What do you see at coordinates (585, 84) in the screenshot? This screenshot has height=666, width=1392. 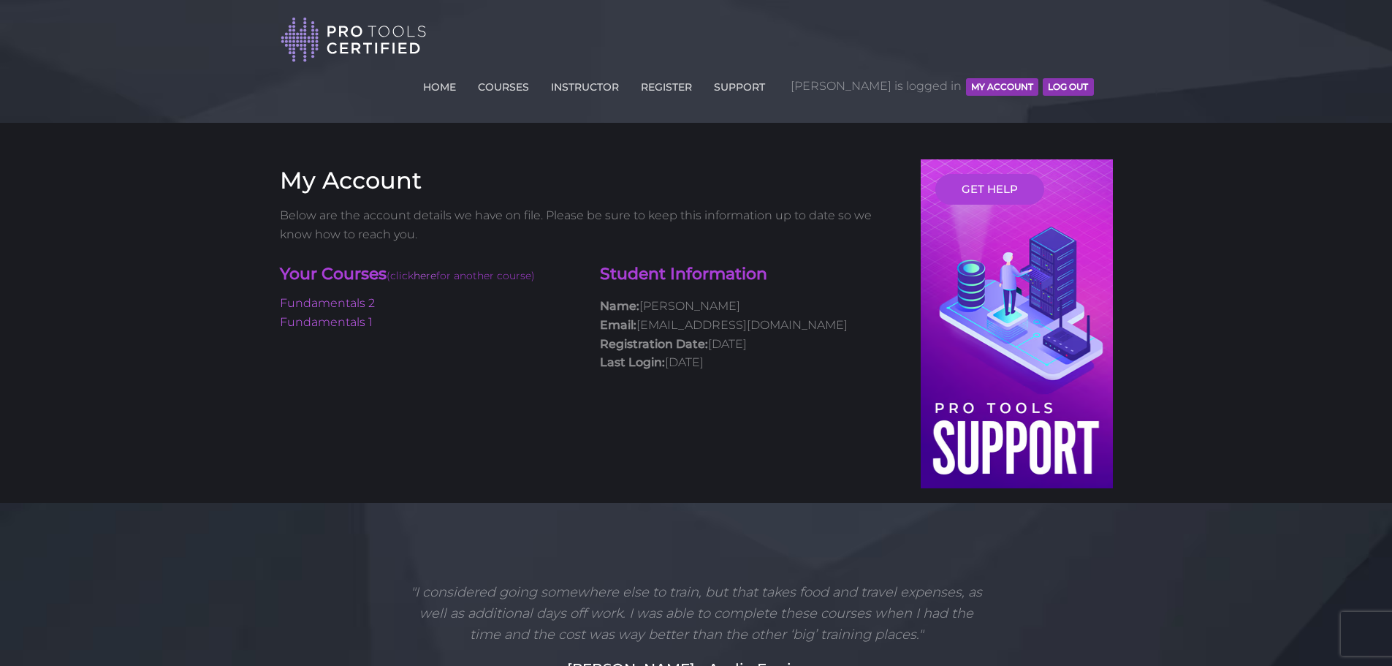 I see `a: INSTRUCTOR` at bounding box center [585, 84].